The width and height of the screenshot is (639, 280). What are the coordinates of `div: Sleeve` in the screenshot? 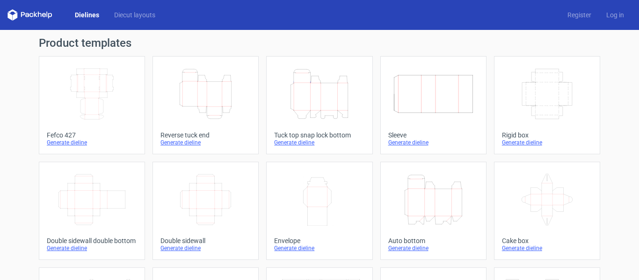 It's located at (433, 135).